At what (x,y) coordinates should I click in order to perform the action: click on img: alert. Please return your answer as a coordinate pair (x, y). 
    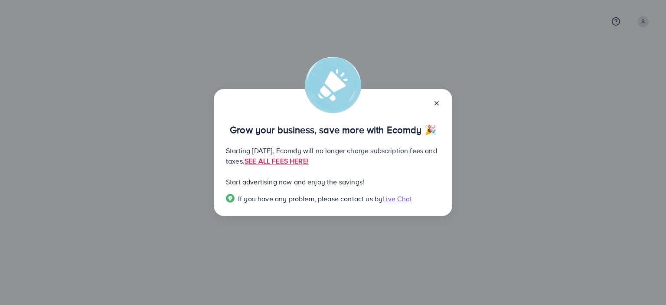
    Looking at the image, I should click on (333, 85).